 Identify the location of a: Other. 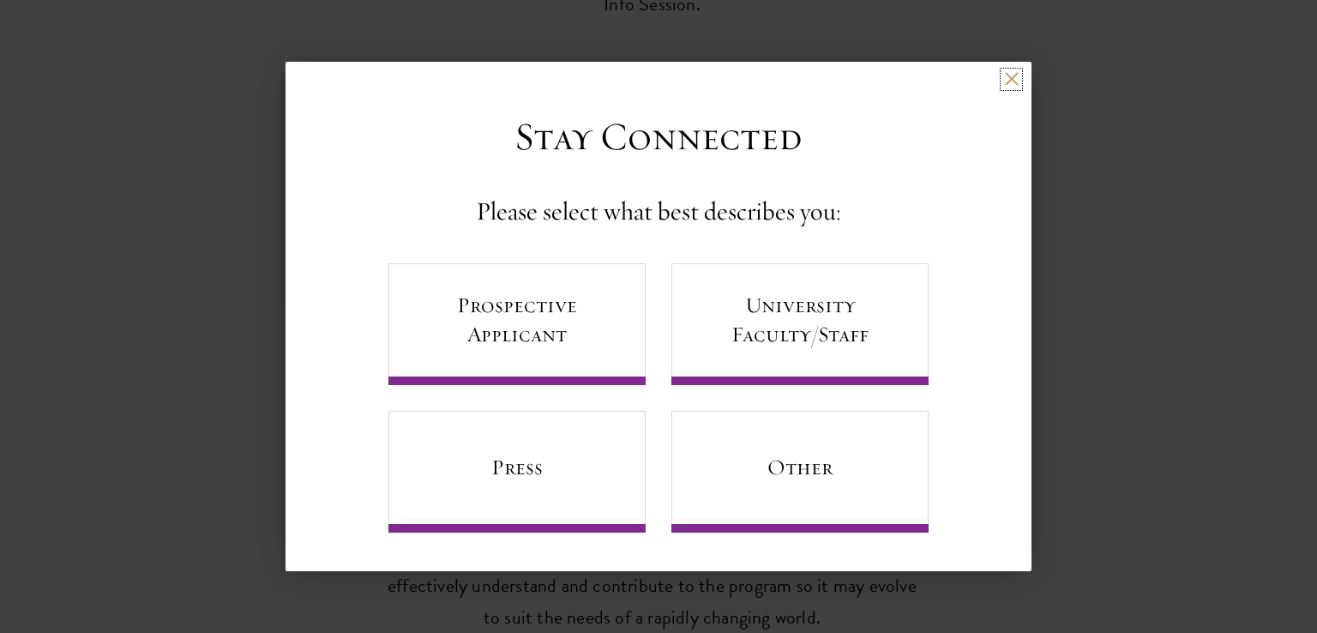
(800, 472).